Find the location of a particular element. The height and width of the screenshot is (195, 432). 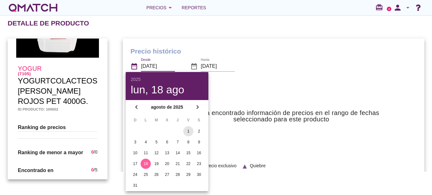

button: 14 is located at coordinates (178, 153).